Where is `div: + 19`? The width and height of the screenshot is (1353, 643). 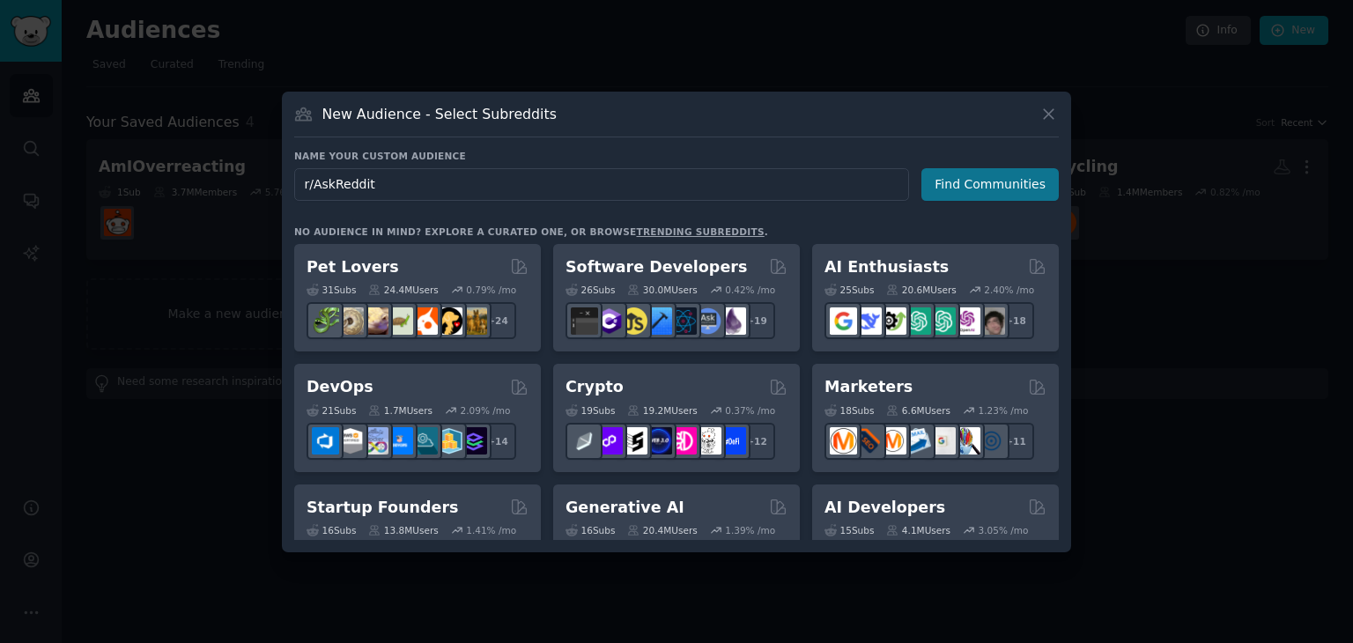
div: + 19 is located at coordinates (757, 321).